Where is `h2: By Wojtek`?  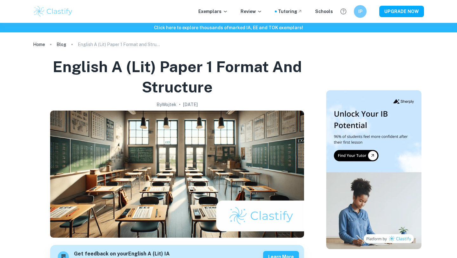 h2: By Wojtek is located at coordinates (166, 104).